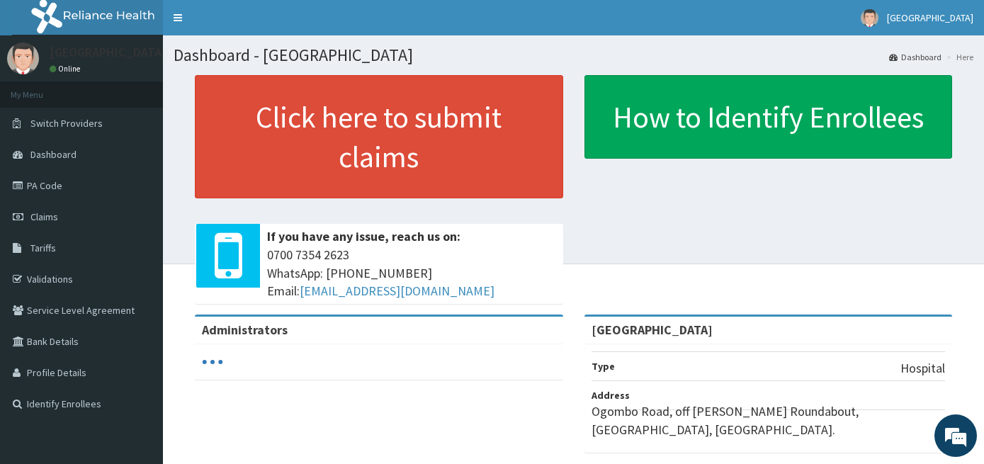 The height and width of the screenshot is (464, 984). What do you see at coordinates (67, 123) in the screenshot?
I see `span: Switch Providers` at bounding box center [67, 123].